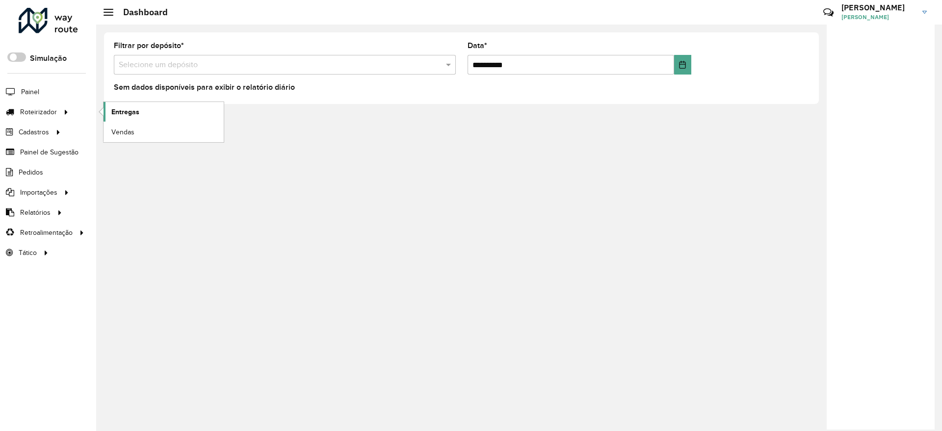  Describe the element at coordinates (682, 65) in the screenshot. I see `button: Choose Date` at that location.